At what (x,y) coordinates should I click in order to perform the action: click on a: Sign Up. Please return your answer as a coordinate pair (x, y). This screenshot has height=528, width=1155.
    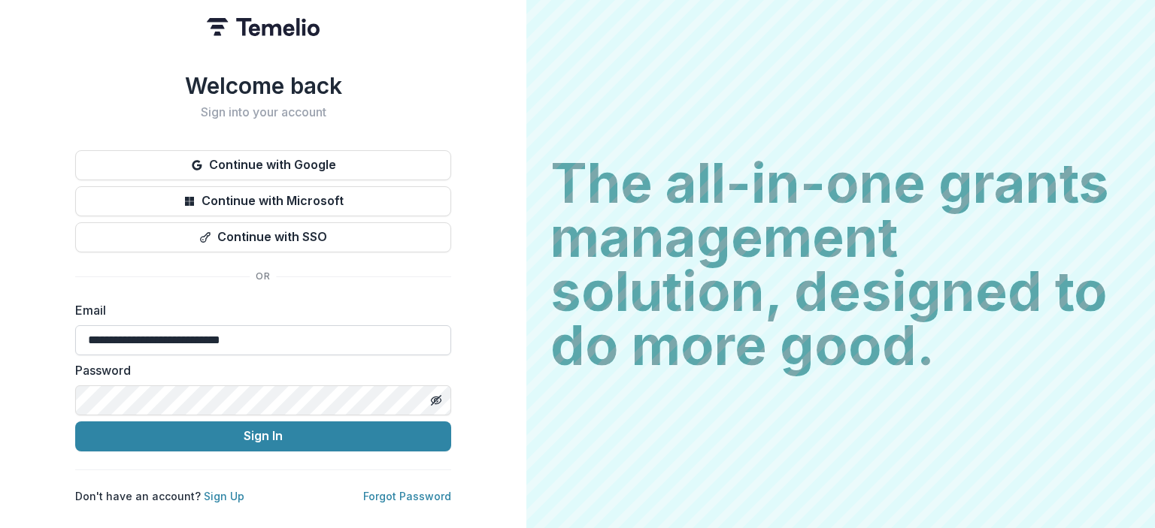
    Looking at the image, I should click on (224, 496).